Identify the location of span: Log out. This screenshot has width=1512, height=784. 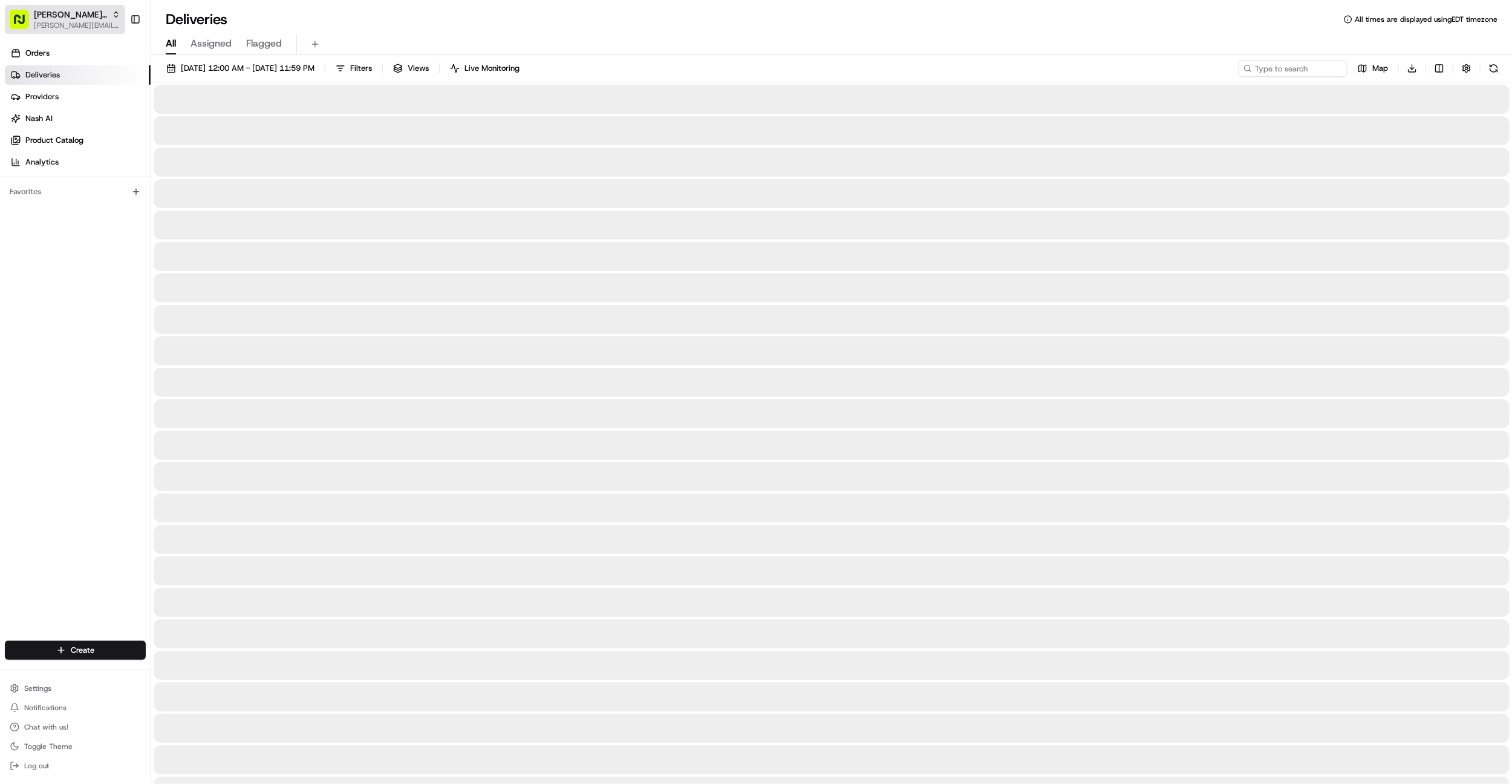
(36, 765).